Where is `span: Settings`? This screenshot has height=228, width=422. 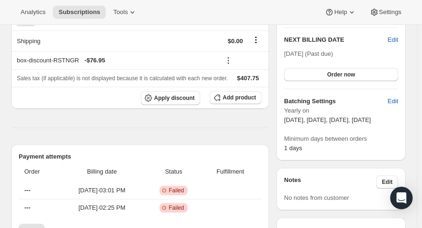 span: Settings is located at coordinates (391, 12).